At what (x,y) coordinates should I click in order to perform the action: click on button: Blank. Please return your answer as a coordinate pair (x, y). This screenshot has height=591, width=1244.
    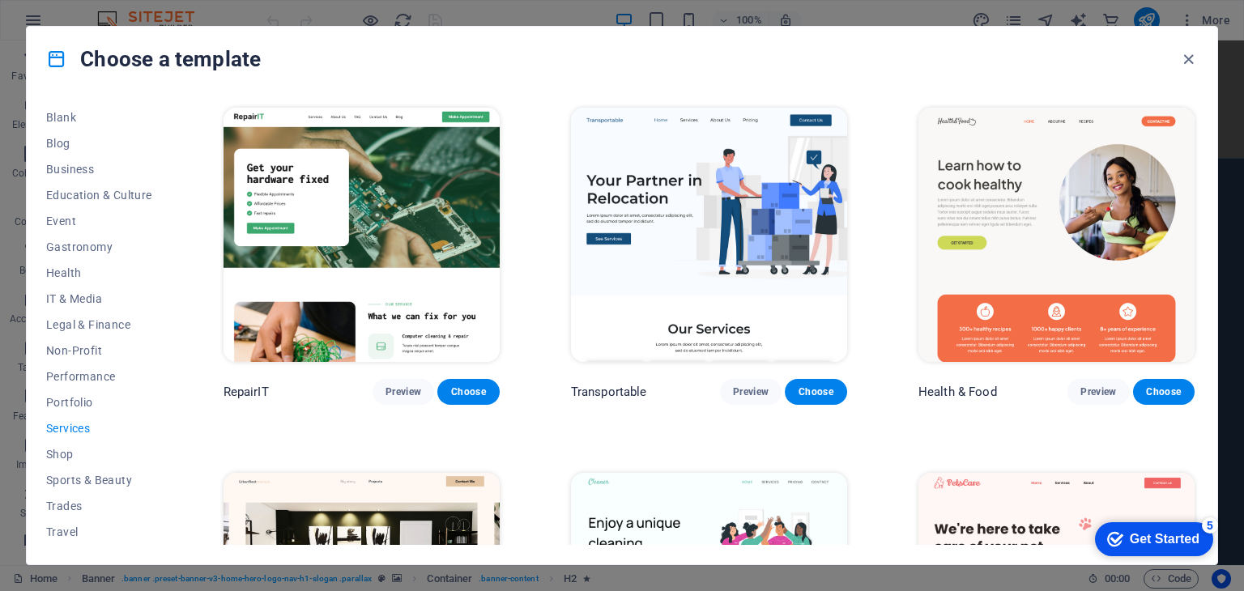
    Looking at the image, I should click on (99, 117).